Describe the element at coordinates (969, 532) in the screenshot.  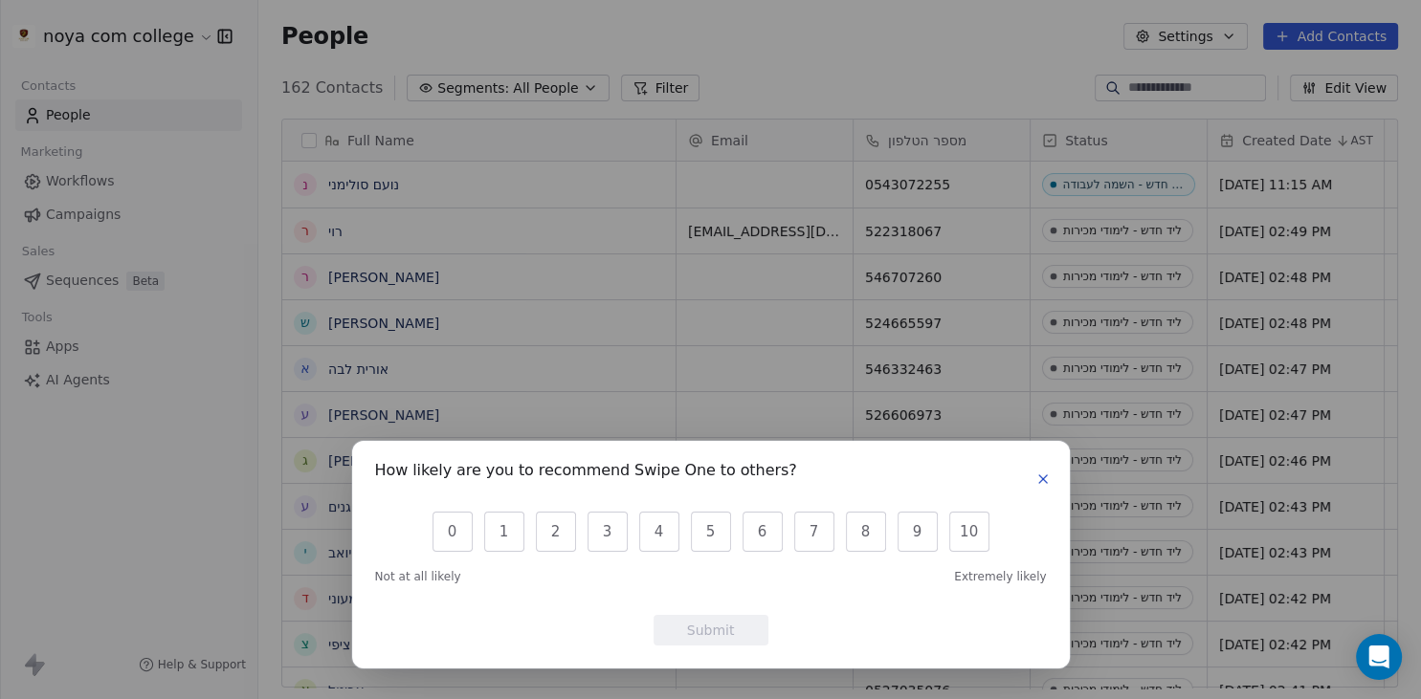
I see `button: 10` at that location.